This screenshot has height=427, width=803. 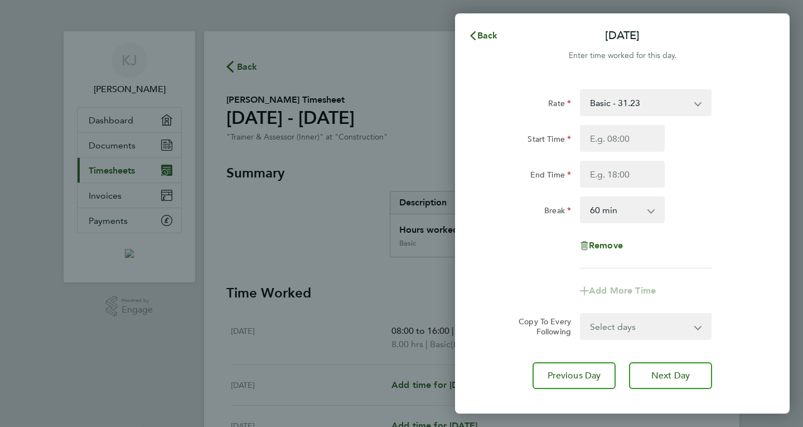 I want to click on button: Previous Day, so click(x=574, y=375).